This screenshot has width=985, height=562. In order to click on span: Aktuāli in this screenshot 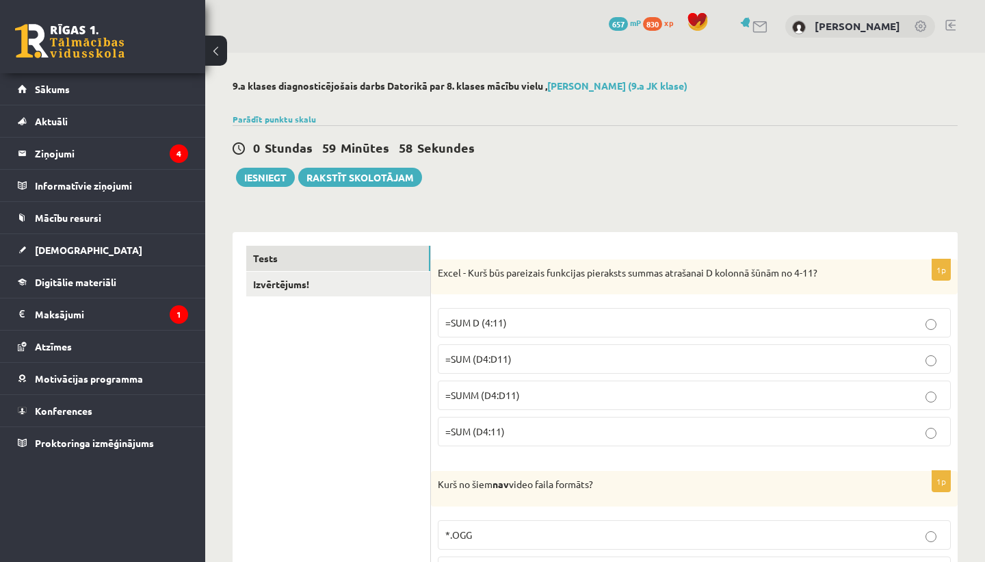, I will do `click(51, 121)`.